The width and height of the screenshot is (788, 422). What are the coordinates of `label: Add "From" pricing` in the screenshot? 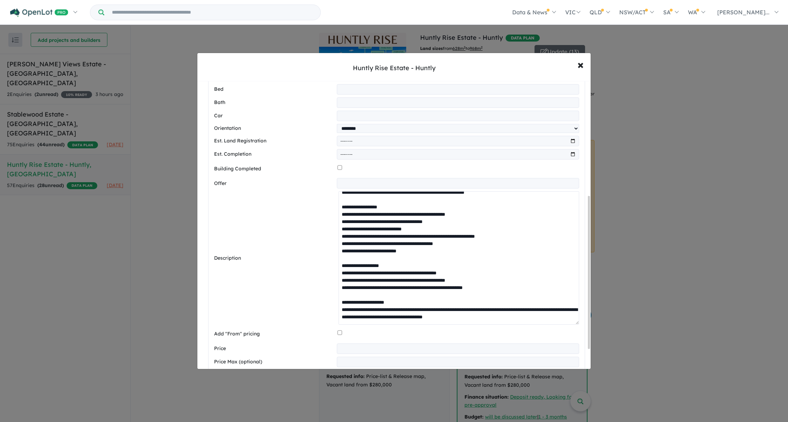 It's located at (275, 334).